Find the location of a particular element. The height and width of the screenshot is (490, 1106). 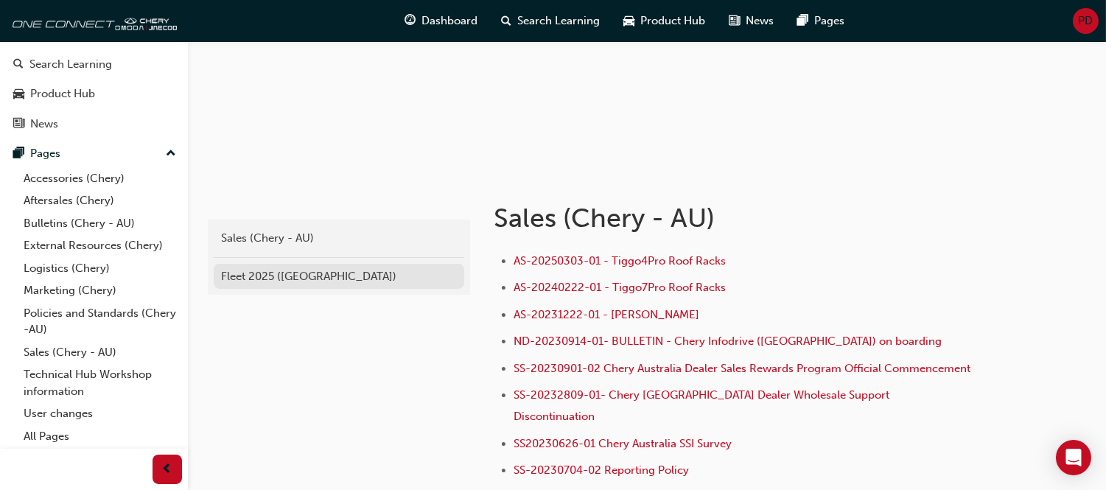

span: News is located at coordinates (760, 21).